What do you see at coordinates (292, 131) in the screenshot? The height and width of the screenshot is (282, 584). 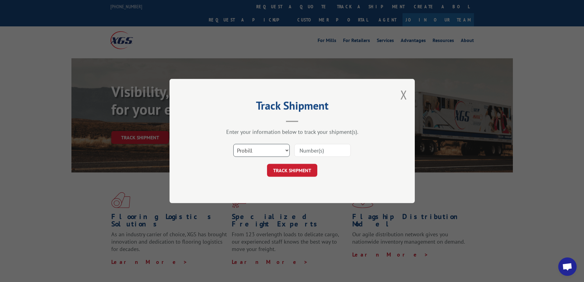 I see `div: Enter your information below to track your shipment(s).` at bounding box center [292, 131].